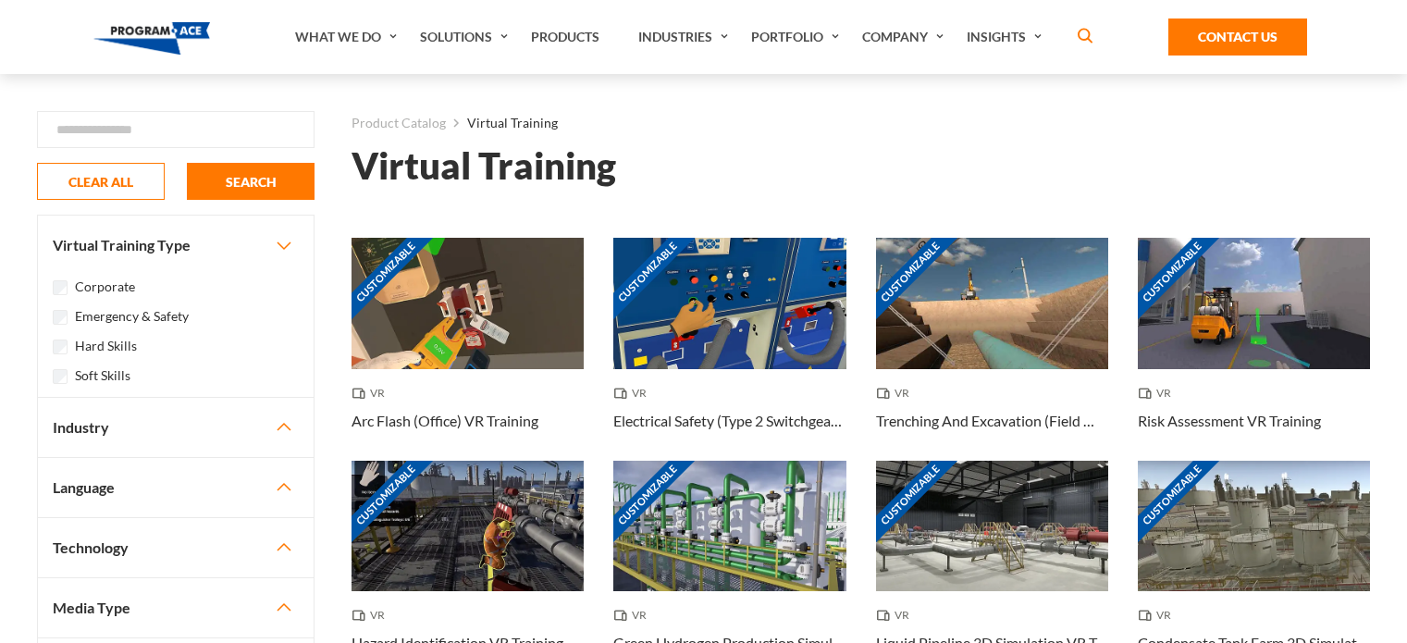 The image size is (1407, 643). I want to click on img: Program-Ace, so click(152, 38).